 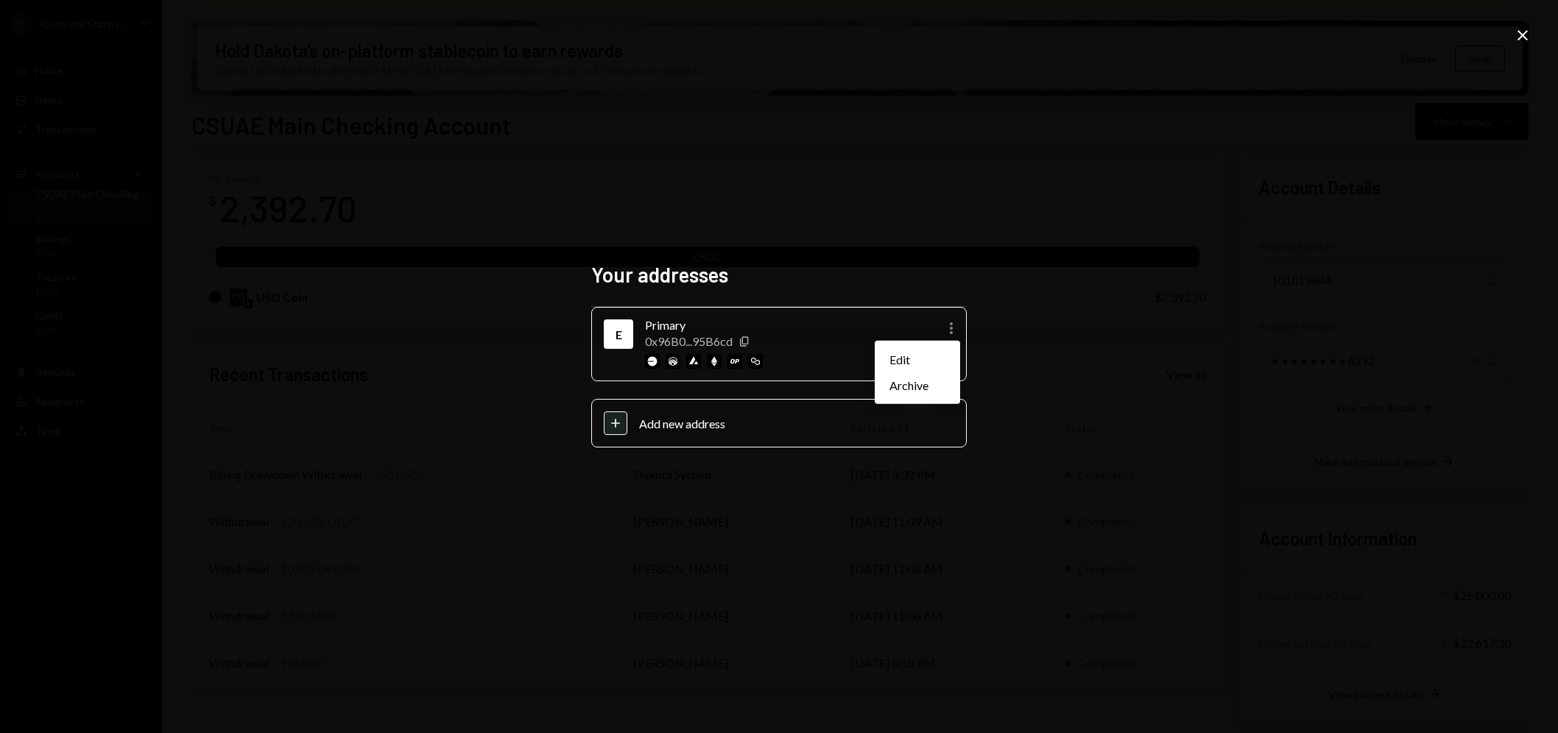 What do you see at coordinates (618, 334) in the screenshot?
I see `div: Ethereum` at bounding box center [618, 334].